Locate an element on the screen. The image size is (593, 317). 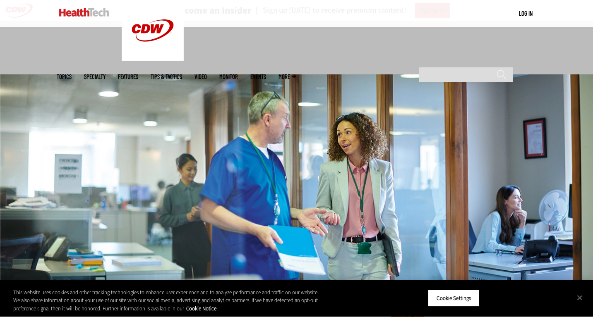
a: Video is located at coordinates (201, 77).